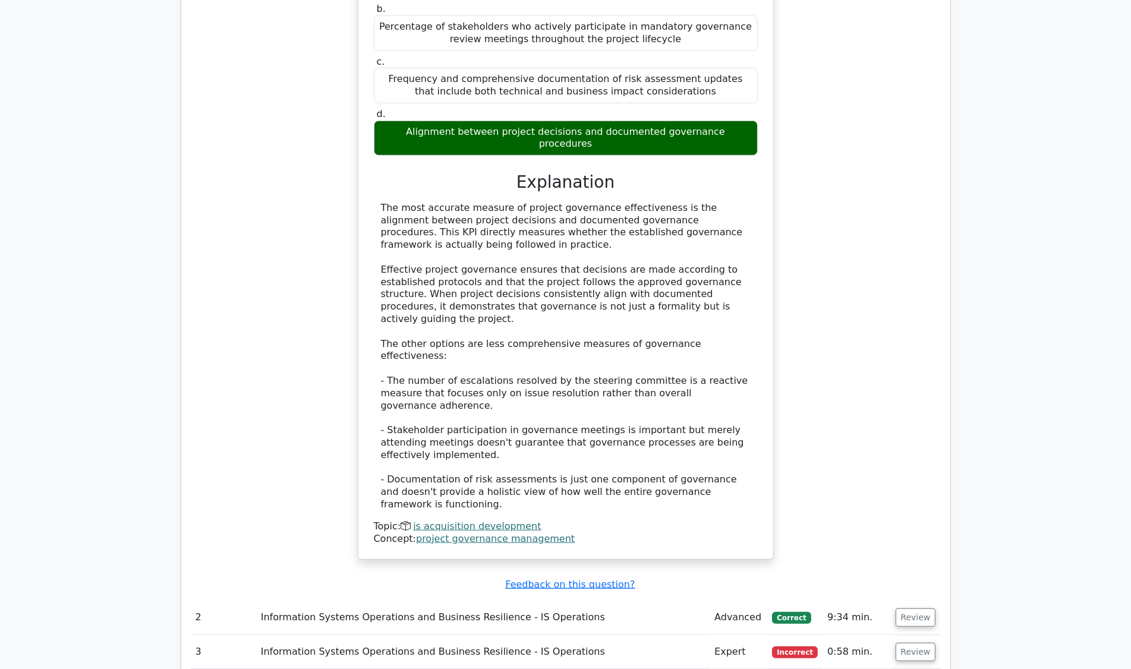 This screenshot has width=1131, height=669. Describe the element at coordinates (381, 113) in the screenshot. I see `span: d.` at that location.